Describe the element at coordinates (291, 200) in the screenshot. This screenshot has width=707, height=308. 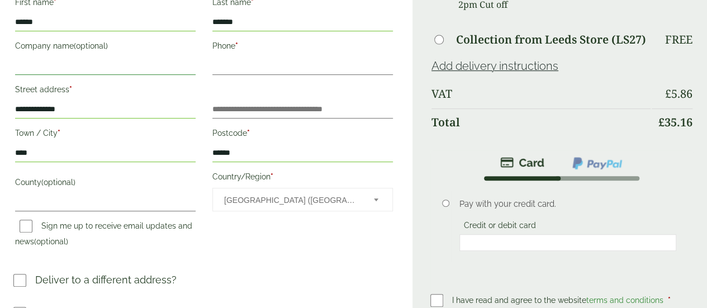
I see `span: United Kingdom (UK)` at that location.